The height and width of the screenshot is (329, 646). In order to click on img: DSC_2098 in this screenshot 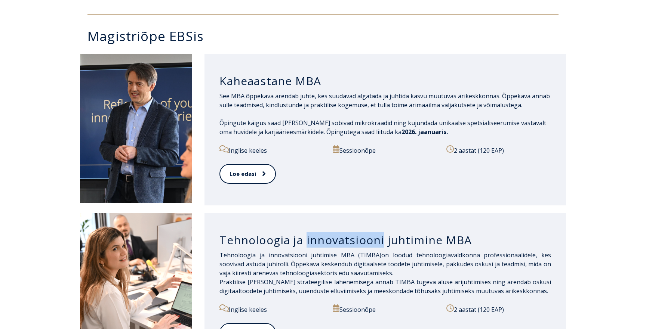, I will do `click(136, 129)`.